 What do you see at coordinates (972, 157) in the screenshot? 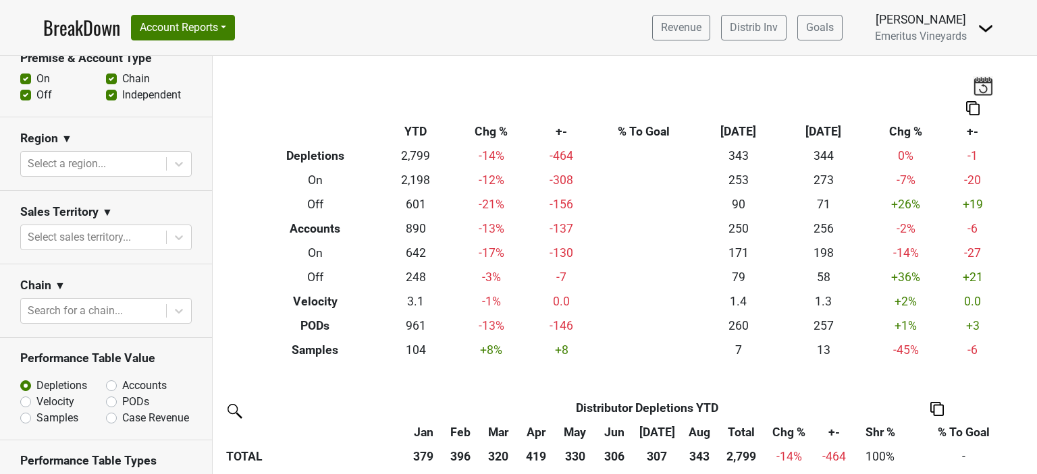
I see `td: -1` at bounding box center [972, 157].